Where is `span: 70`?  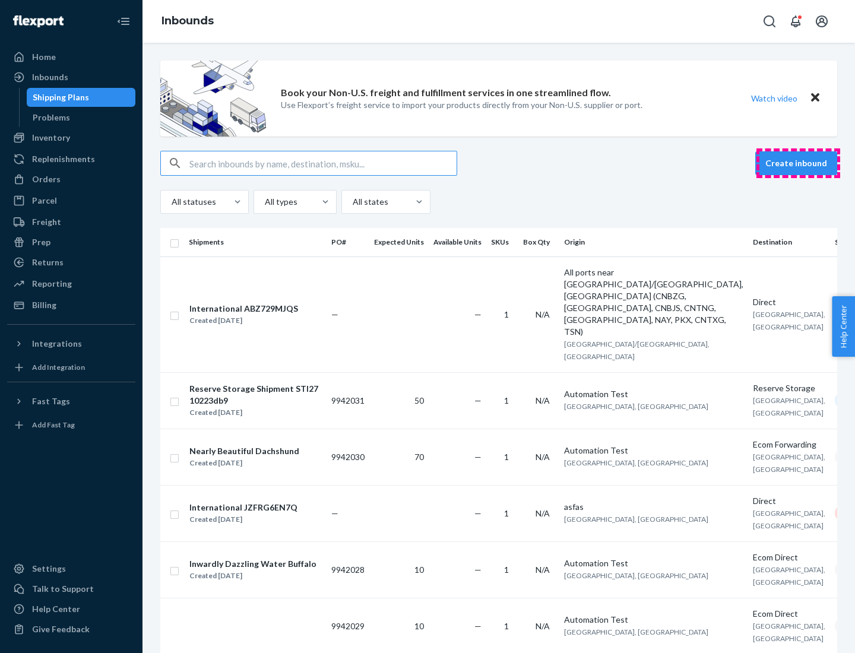
span: 70 is located at coordinates (419, 457).